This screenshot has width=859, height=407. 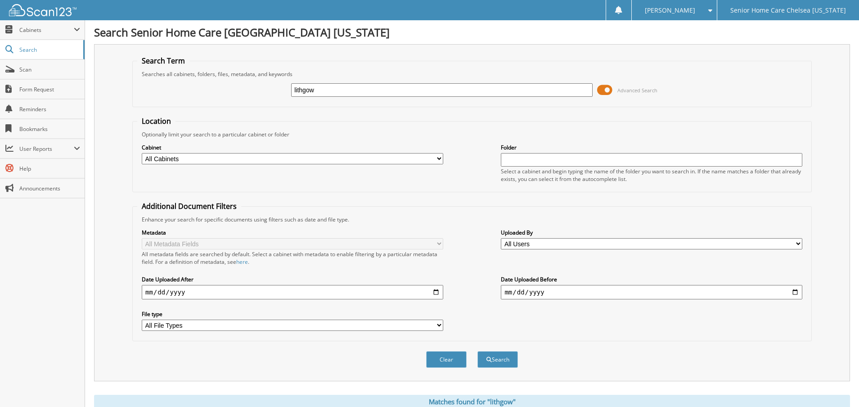 I want to click on div: Chat Widget, so click(x=837, y=385).